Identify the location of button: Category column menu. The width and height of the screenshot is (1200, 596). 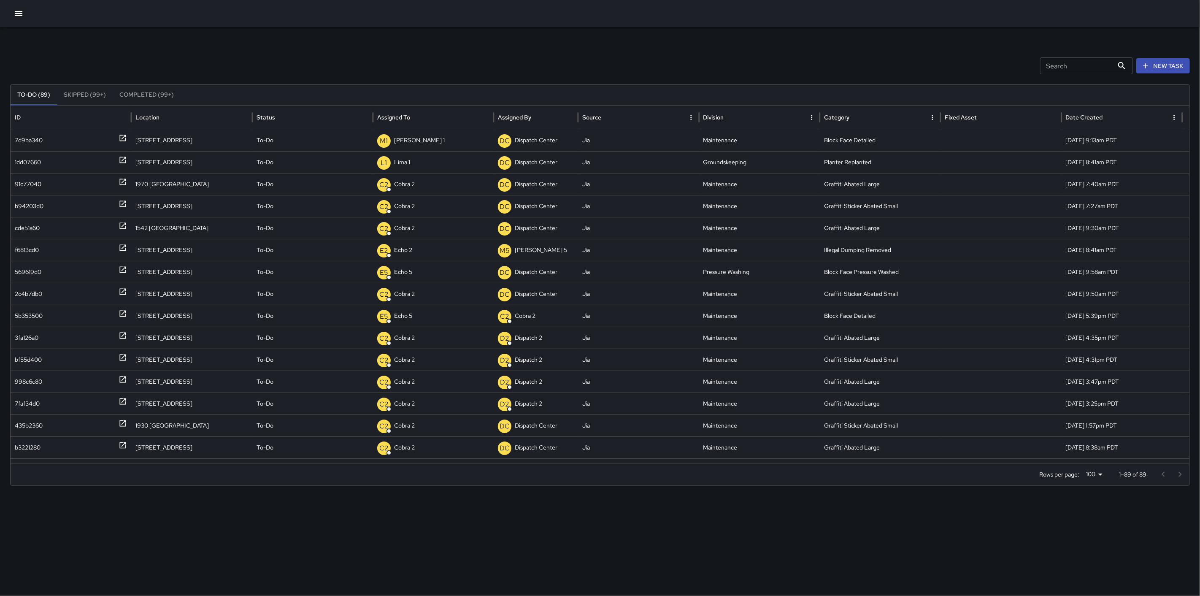
(933, 117).